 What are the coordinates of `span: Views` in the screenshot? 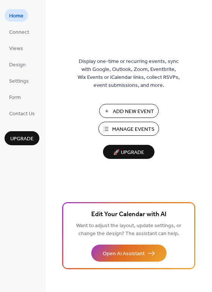 It's located at (16, 49).